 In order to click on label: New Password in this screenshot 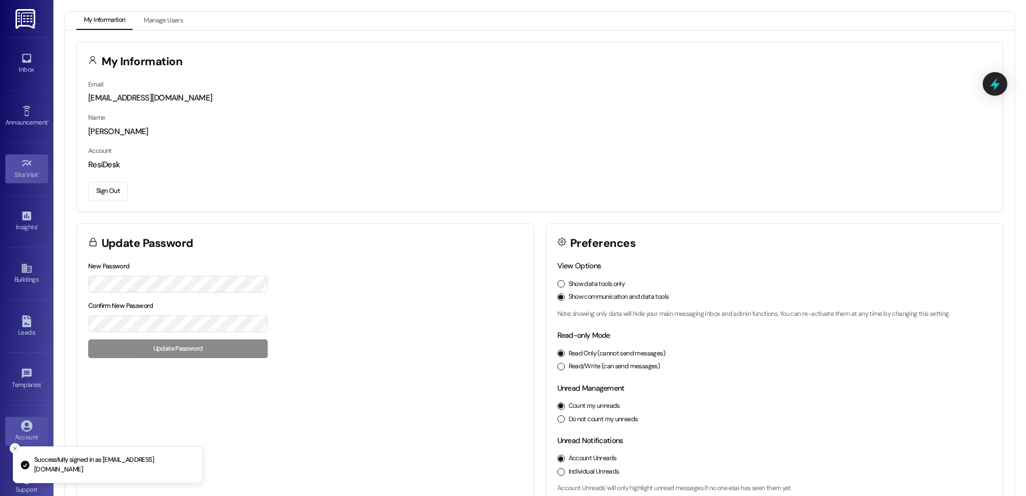, I will do `click(109, 266)`.